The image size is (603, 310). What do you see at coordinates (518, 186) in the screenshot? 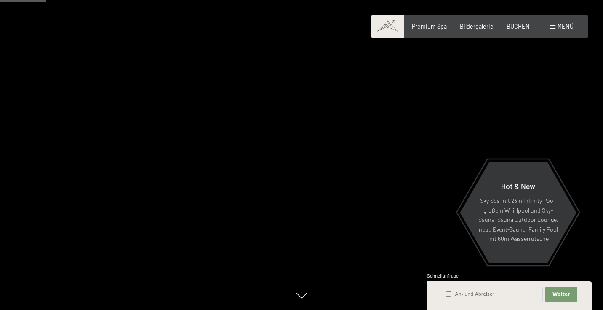
I see `span: Hot & New` at bounding box center [518, 186].